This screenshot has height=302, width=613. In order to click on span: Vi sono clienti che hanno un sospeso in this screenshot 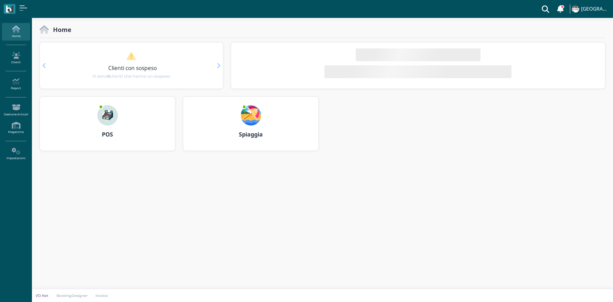, I will do `click(131, 76)`.